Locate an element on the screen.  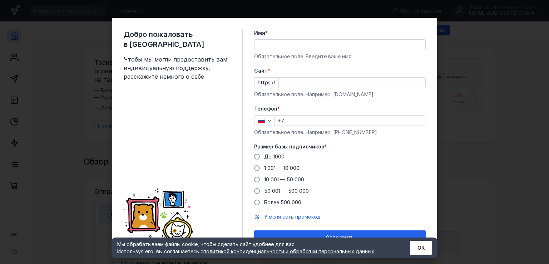
span: До 1000 is located at coordinates (274, 156).